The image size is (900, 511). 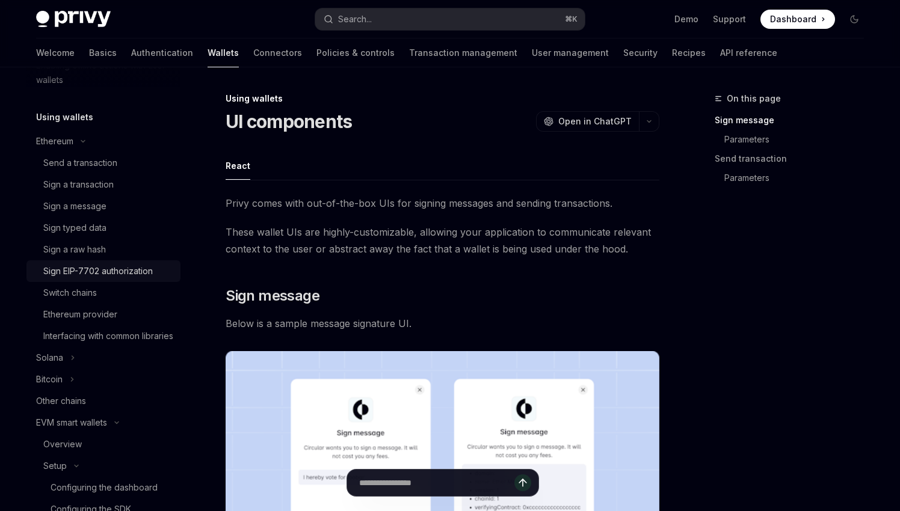 What do you see at coordinates (103, 185) in the screenshot?
I see `a: Sign a transaction` at bounding box center [103, 185].